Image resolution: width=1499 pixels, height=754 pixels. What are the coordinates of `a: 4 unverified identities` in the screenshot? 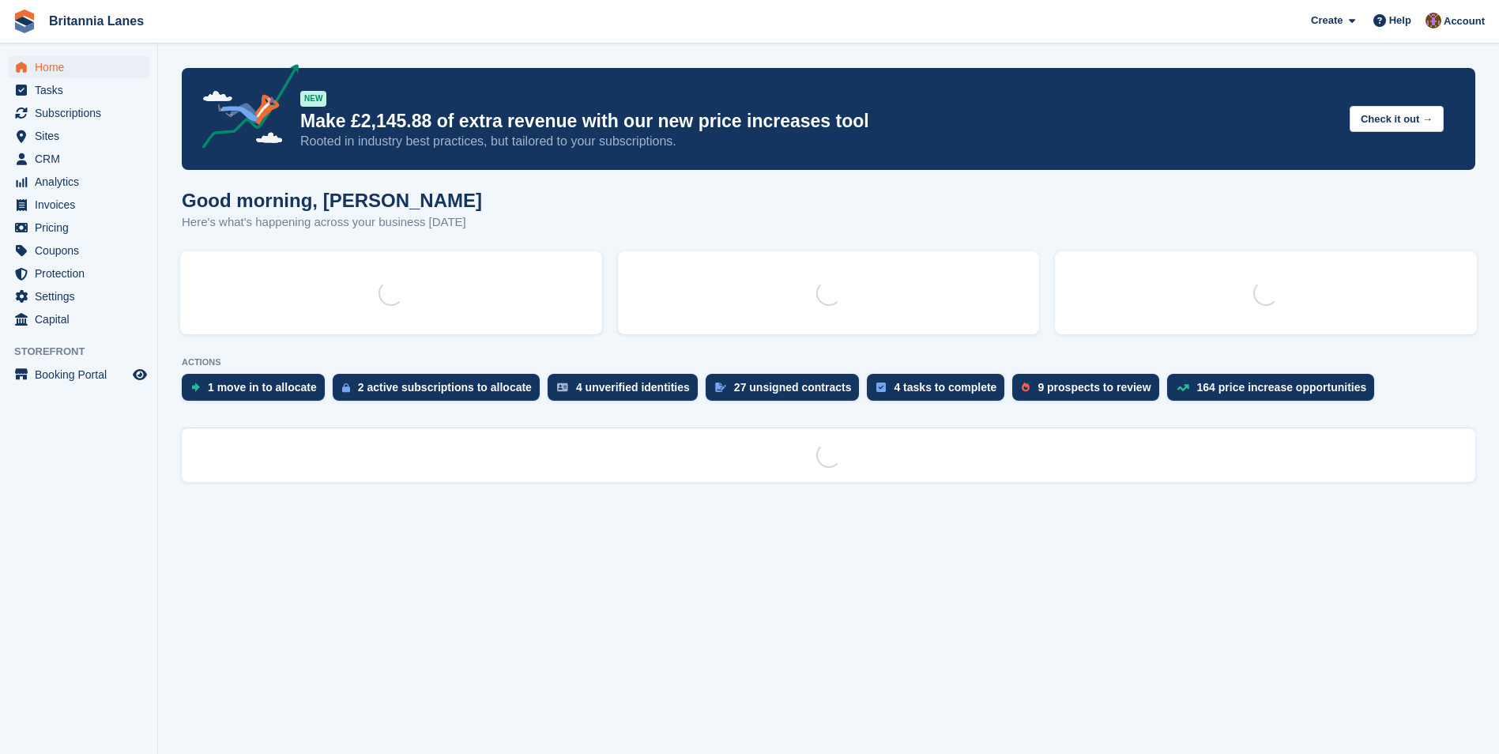 It's located at (627, 391).